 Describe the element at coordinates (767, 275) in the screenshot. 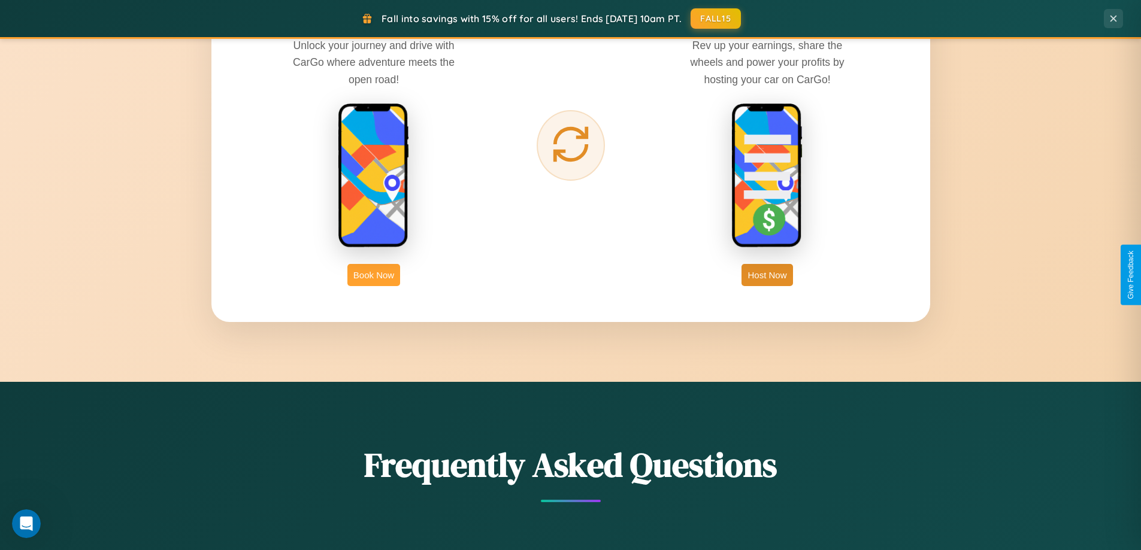

I see `button: Host Now` at that location.